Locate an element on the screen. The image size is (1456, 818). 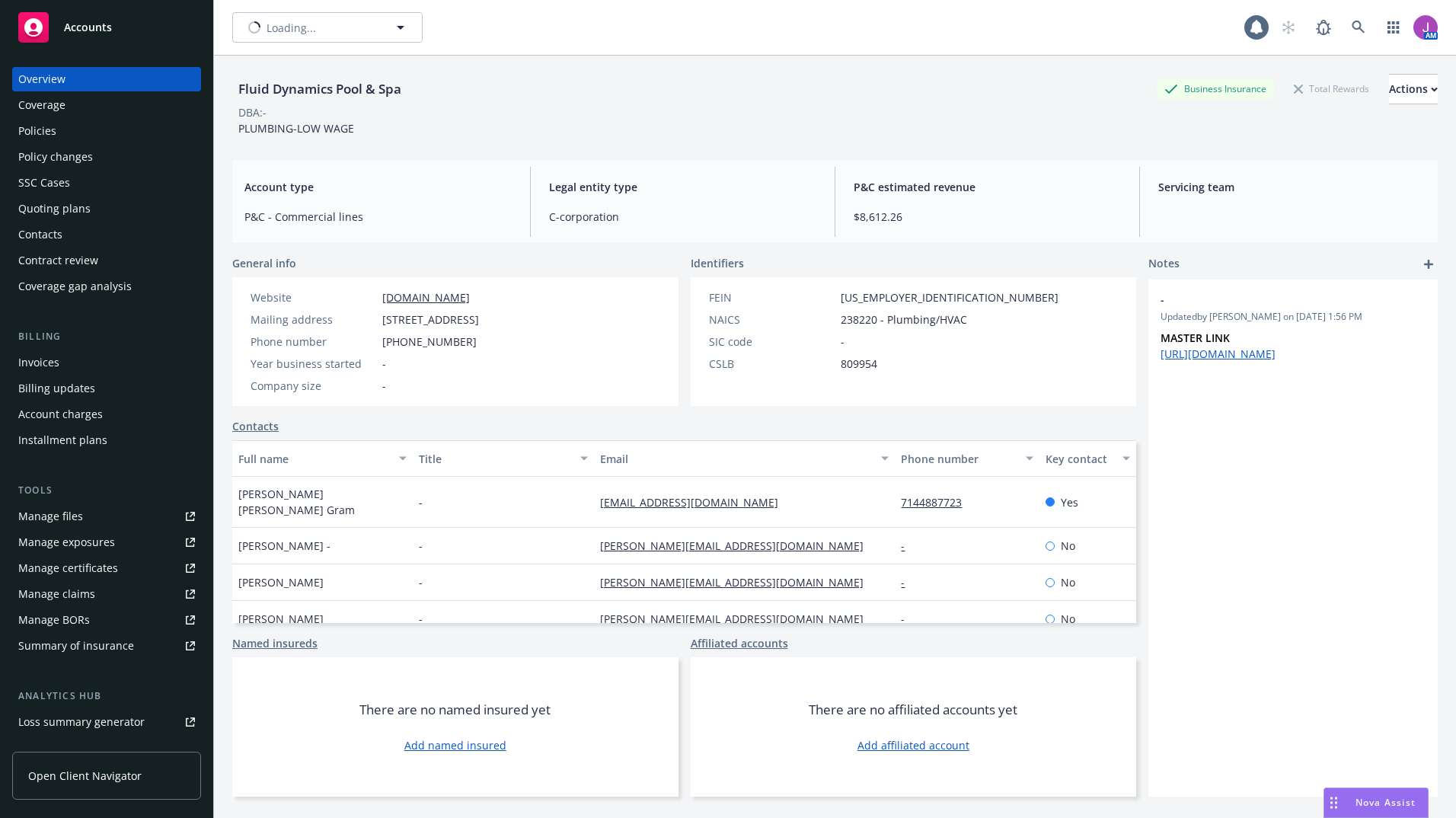
div: FEIN is located at coordinates (771, 297).